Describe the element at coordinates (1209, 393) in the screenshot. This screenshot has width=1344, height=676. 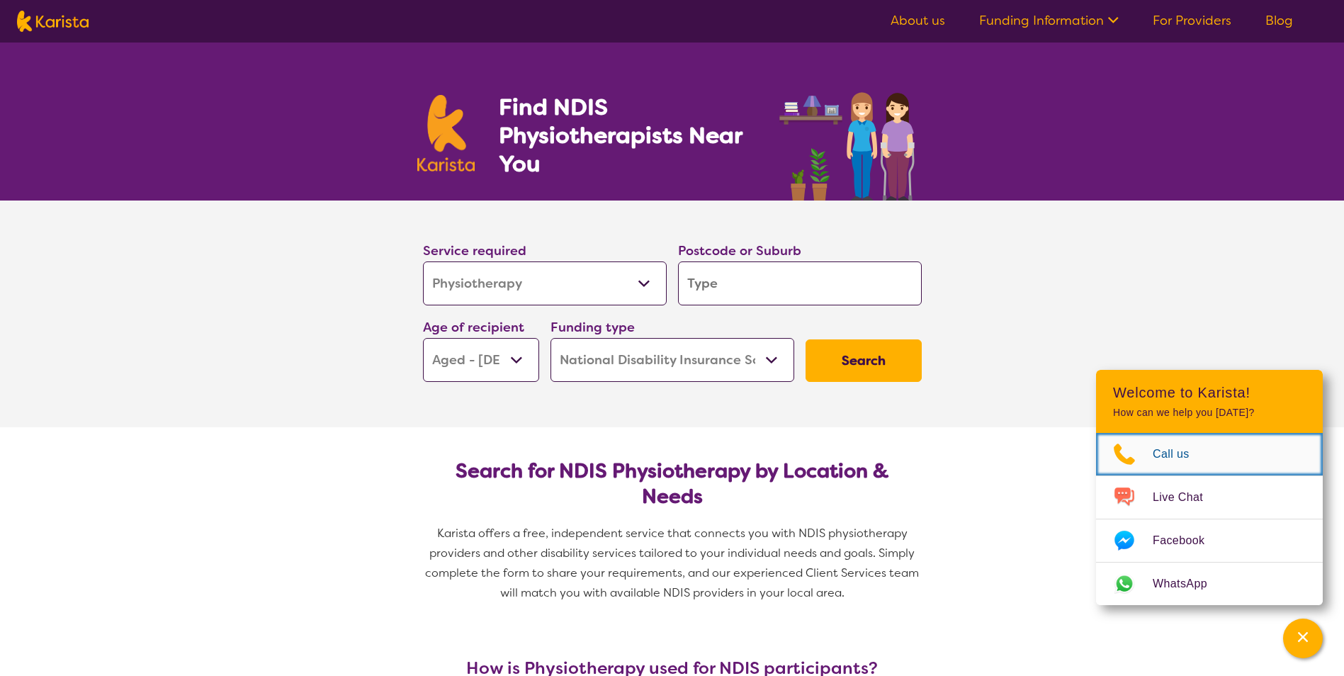
I see `h2: Welcome to Karista!` at that location.